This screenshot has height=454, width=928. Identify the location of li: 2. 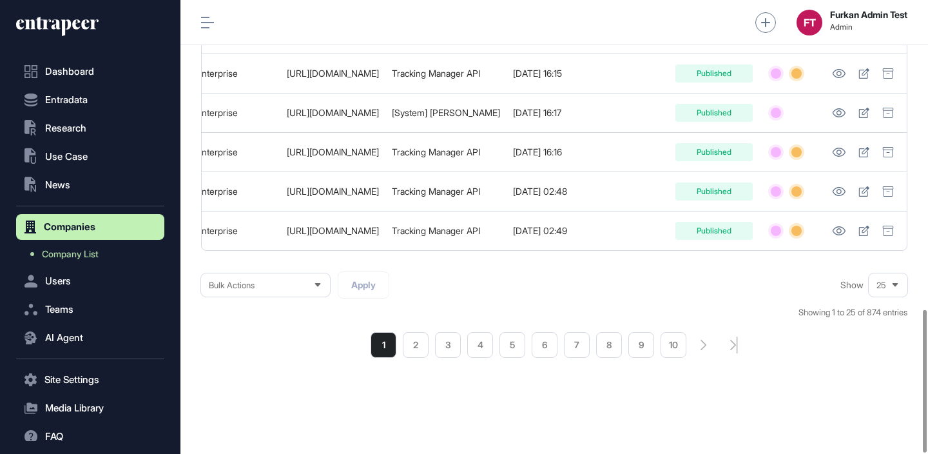
(416, 345).